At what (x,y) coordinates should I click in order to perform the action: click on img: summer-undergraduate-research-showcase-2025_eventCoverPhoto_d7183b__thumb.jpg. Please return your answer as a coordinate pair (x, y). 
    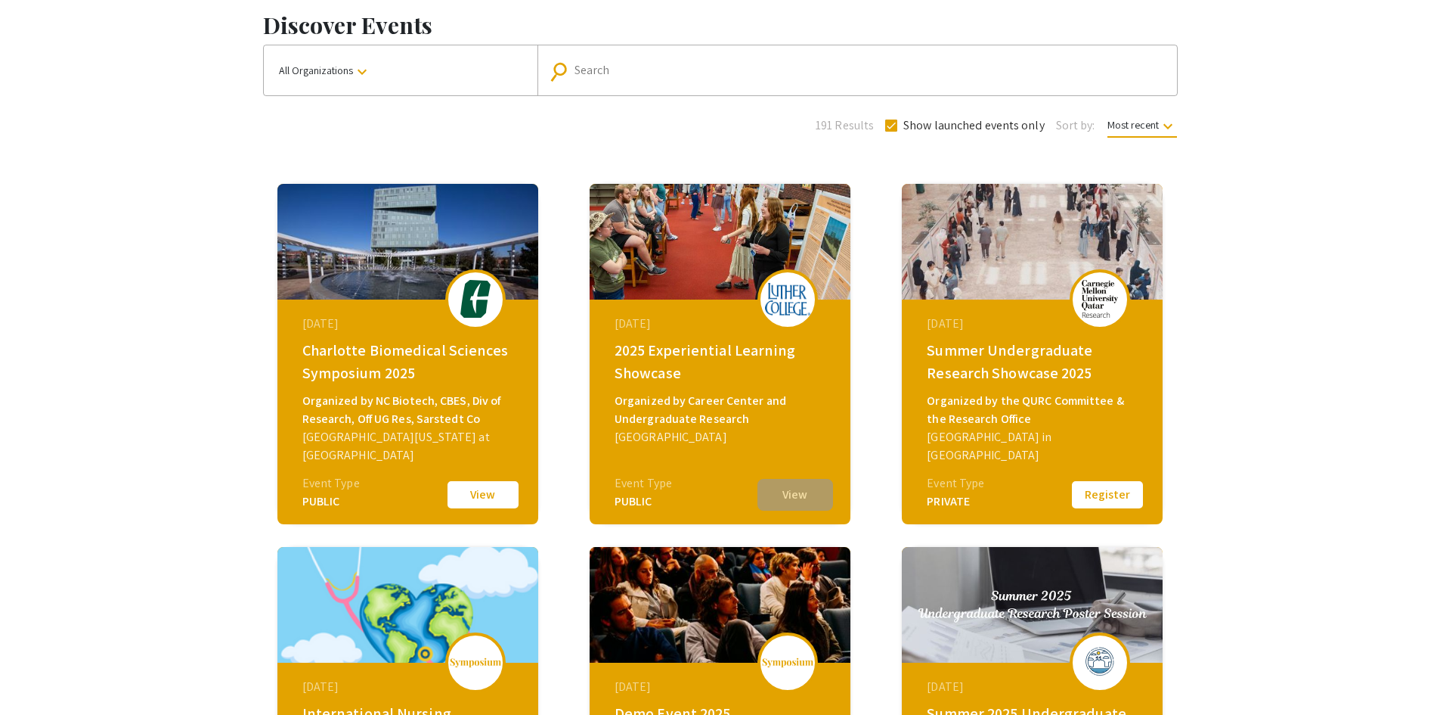
    Looking at the image, I should click on (1032, 241).